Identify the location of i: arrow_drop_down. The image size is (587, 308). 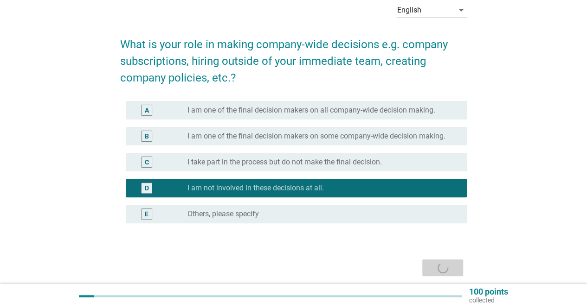
(461, 10).